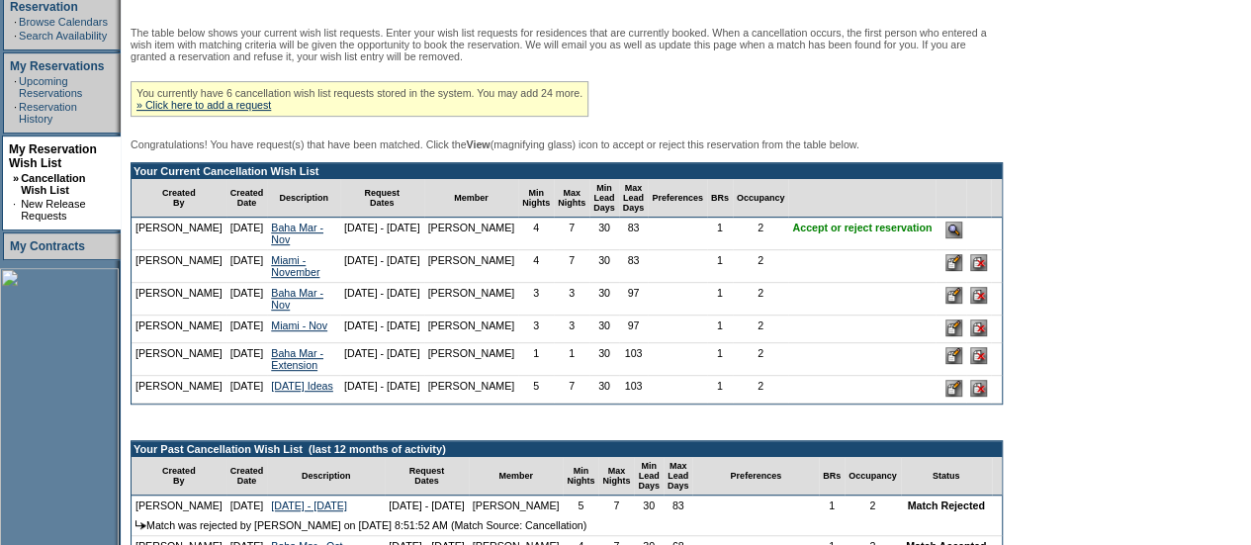 The image size is (1251, 545). What do you see at coordinates (140, 524) in the screenshot?
I see `img: arrow.gif` at bounding box center [140, 524].